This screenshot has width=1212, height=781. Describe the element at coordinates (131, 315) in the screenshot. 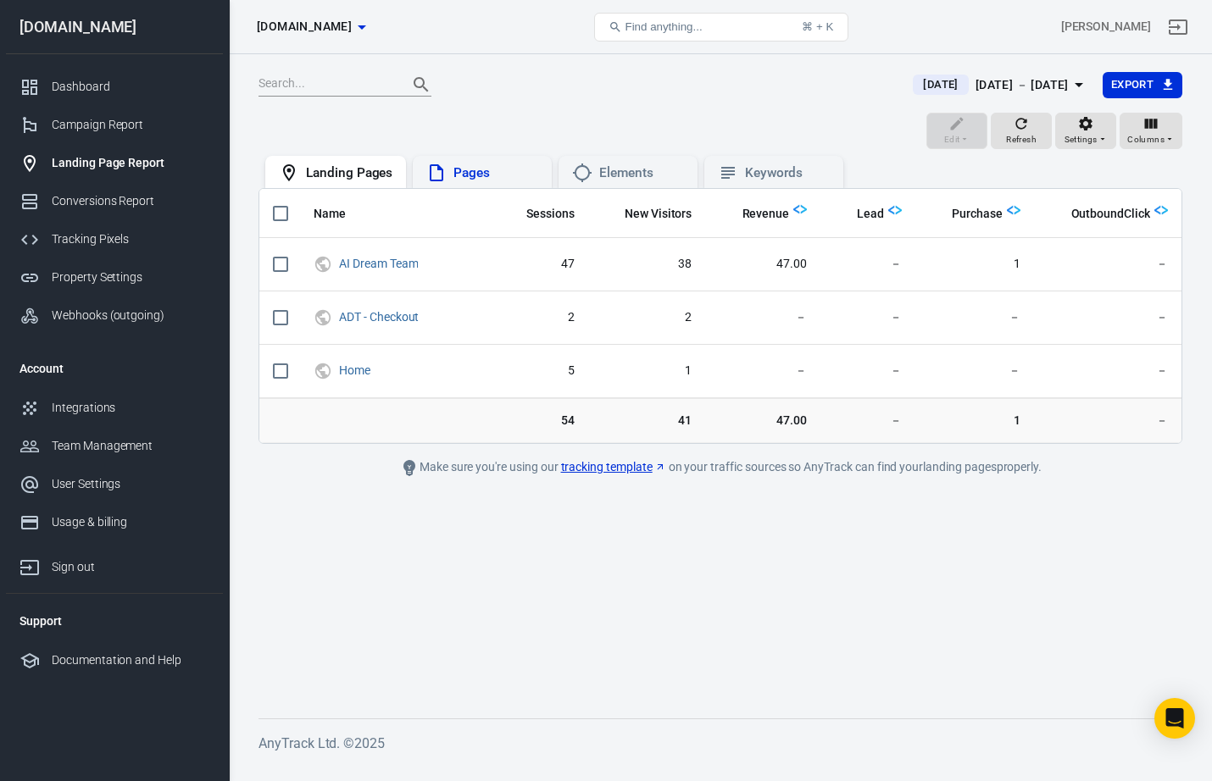

I see `div: Webhooks (outgoing)` at that location.